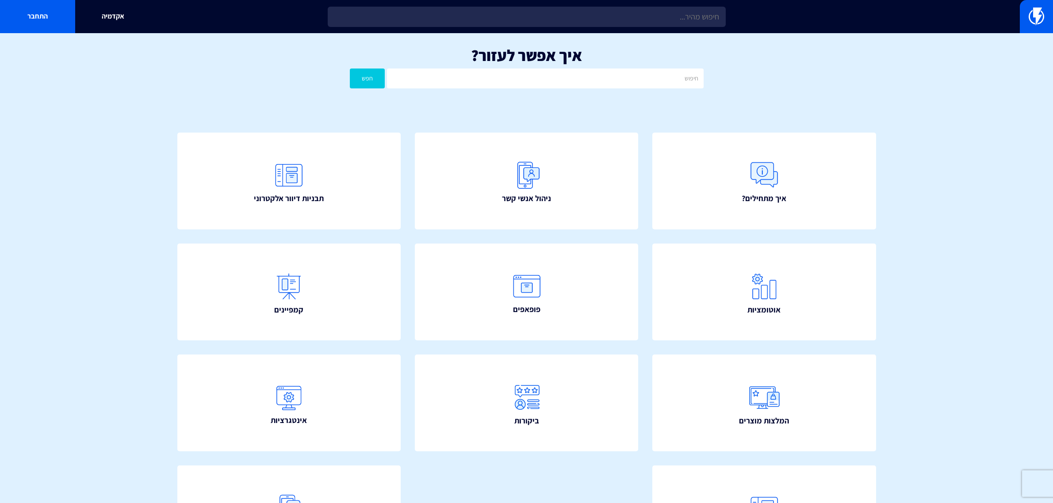 The width and height of the screenshot is (1053, 503). Describe the element at coordinates (527, 421) in the screenshot. I see `span: ביקורות` at that location.